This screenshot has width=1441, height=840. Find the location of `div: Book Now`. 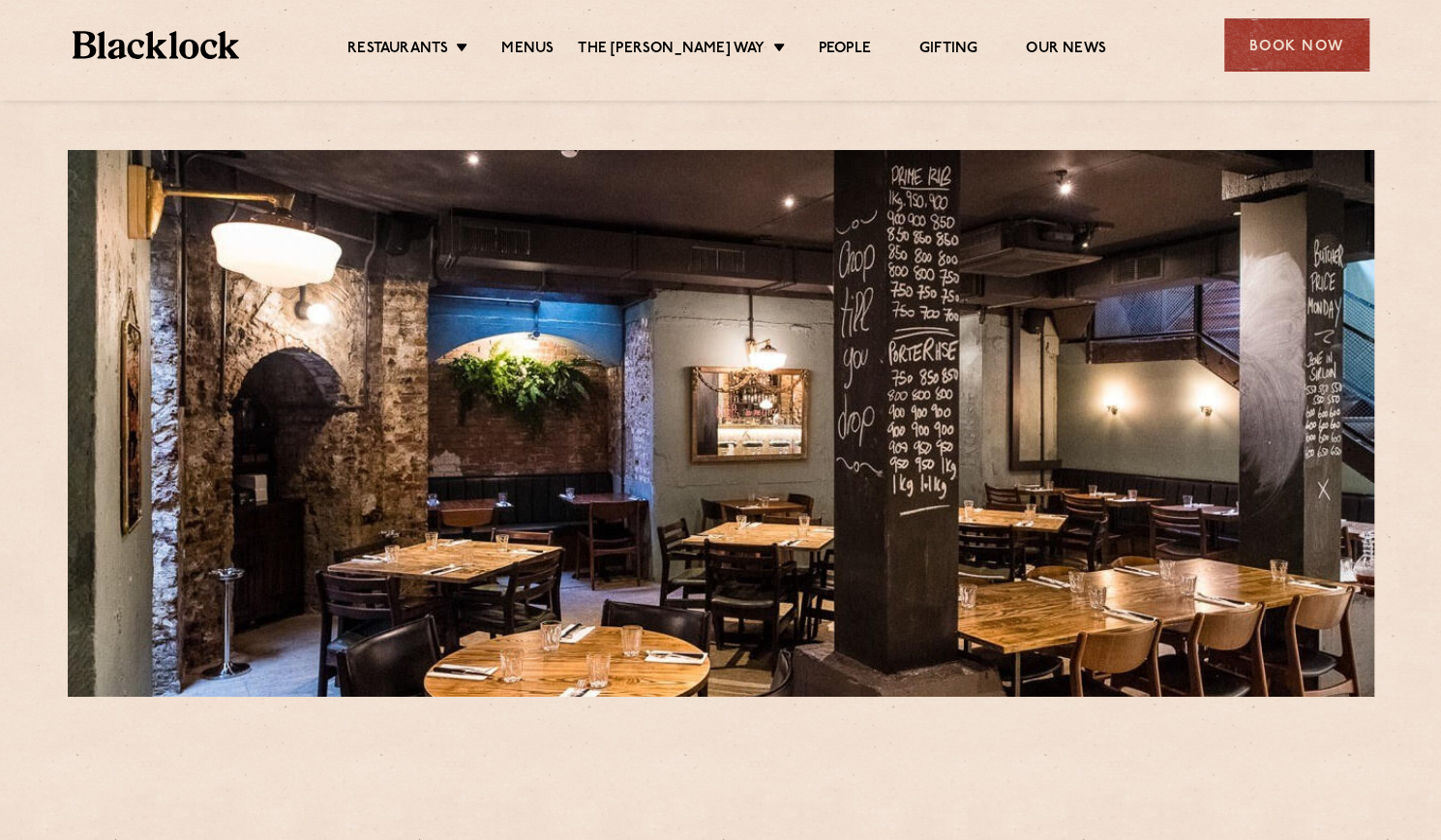

div: Book Now is located at coordinates (1296, 45).